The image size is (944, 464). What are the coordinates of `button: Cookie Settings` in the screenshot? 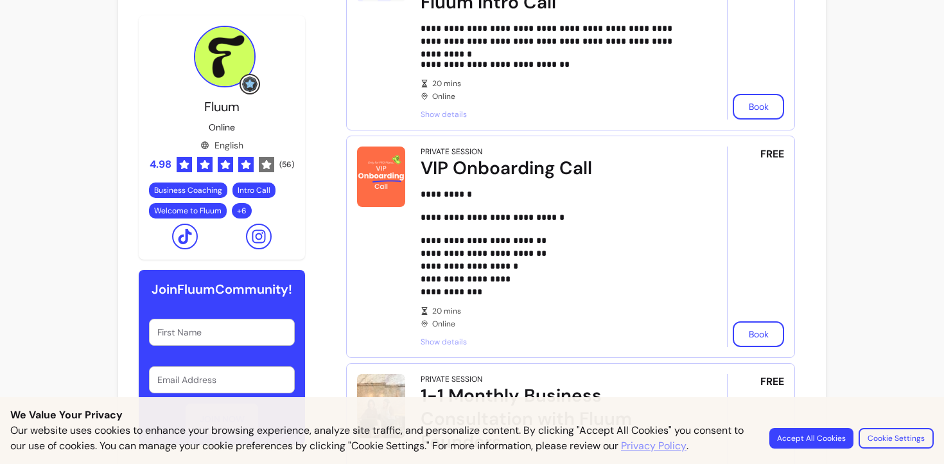 It's located at (896, 438).